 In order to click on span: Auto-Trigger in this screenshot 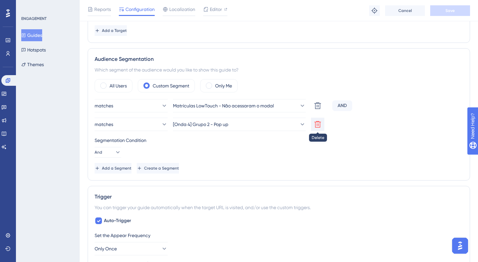, I will do `click(118, 221)`.